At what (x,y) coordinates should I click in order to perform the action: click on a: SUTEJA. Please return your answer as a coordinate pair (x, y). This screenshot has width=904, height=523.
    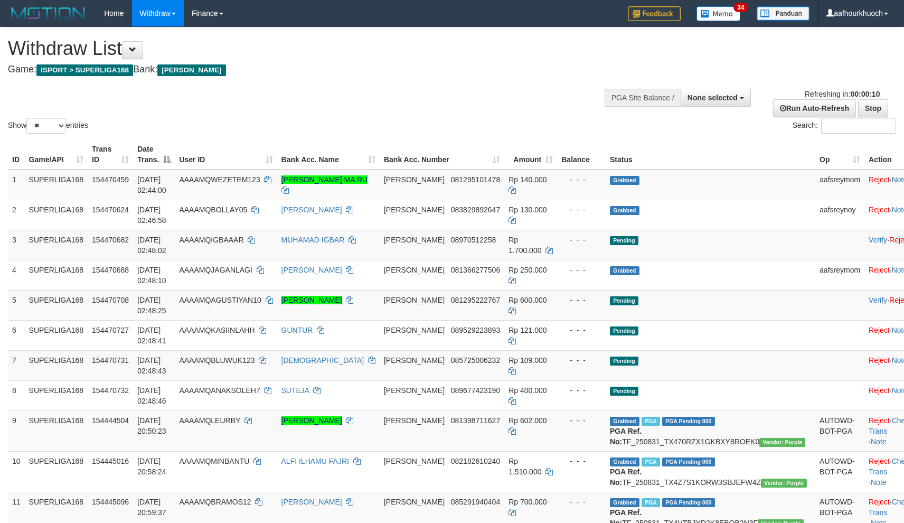
    Looking at the image, I should click on (295, 390).